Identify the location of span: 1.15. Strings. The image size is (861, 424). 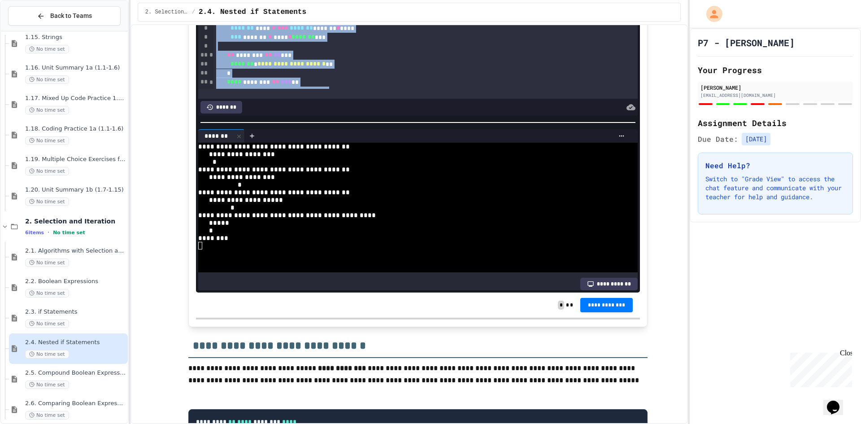
(75, 37).